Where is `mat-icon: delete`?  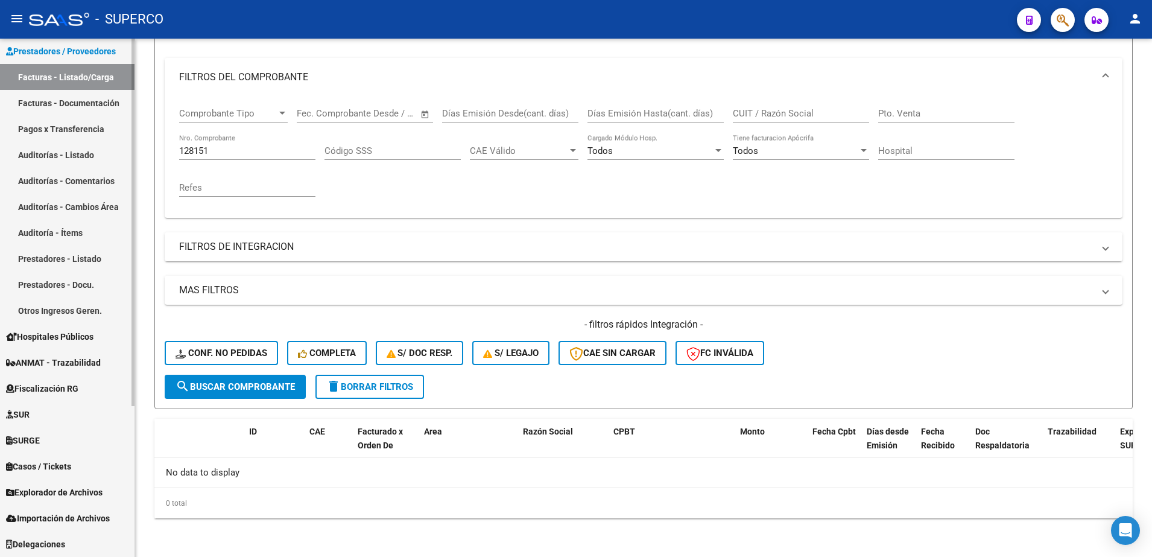
mat-icon: delete is located at coordinates (333, 386).